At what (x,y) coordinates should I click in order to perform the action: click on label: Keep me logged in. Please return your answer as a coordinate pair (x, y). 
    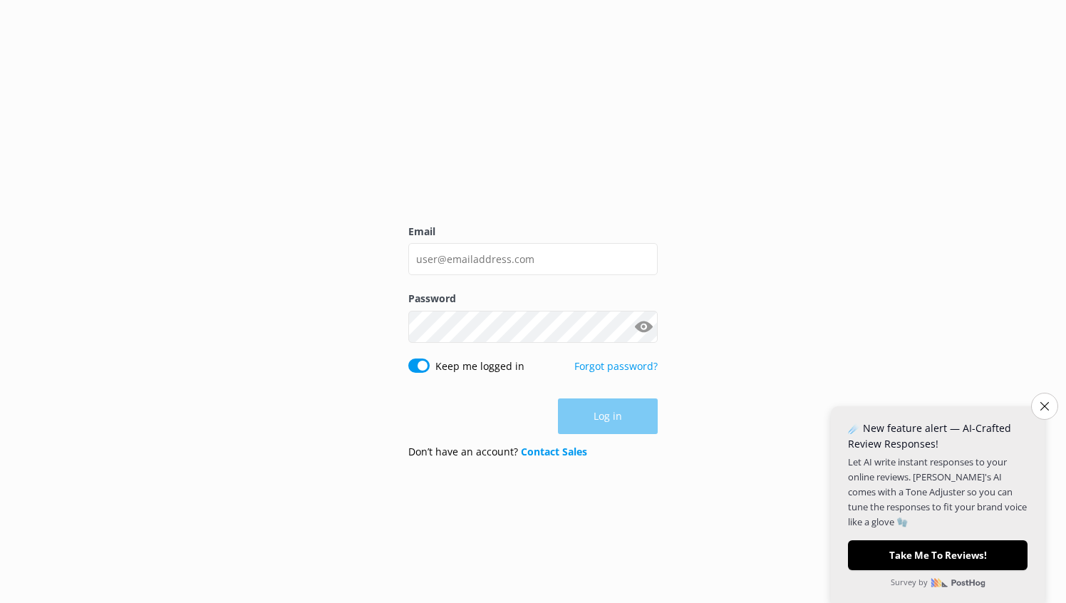
    Looking at the image, I should click on (480, 366).